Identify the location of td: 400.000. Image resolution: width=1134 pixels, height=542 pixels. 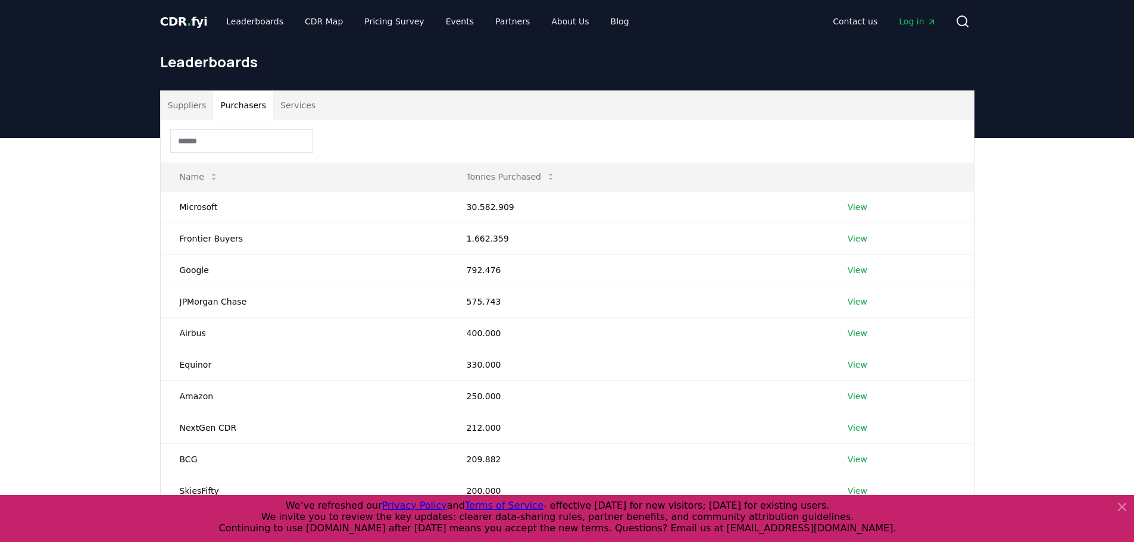
(638, 333).